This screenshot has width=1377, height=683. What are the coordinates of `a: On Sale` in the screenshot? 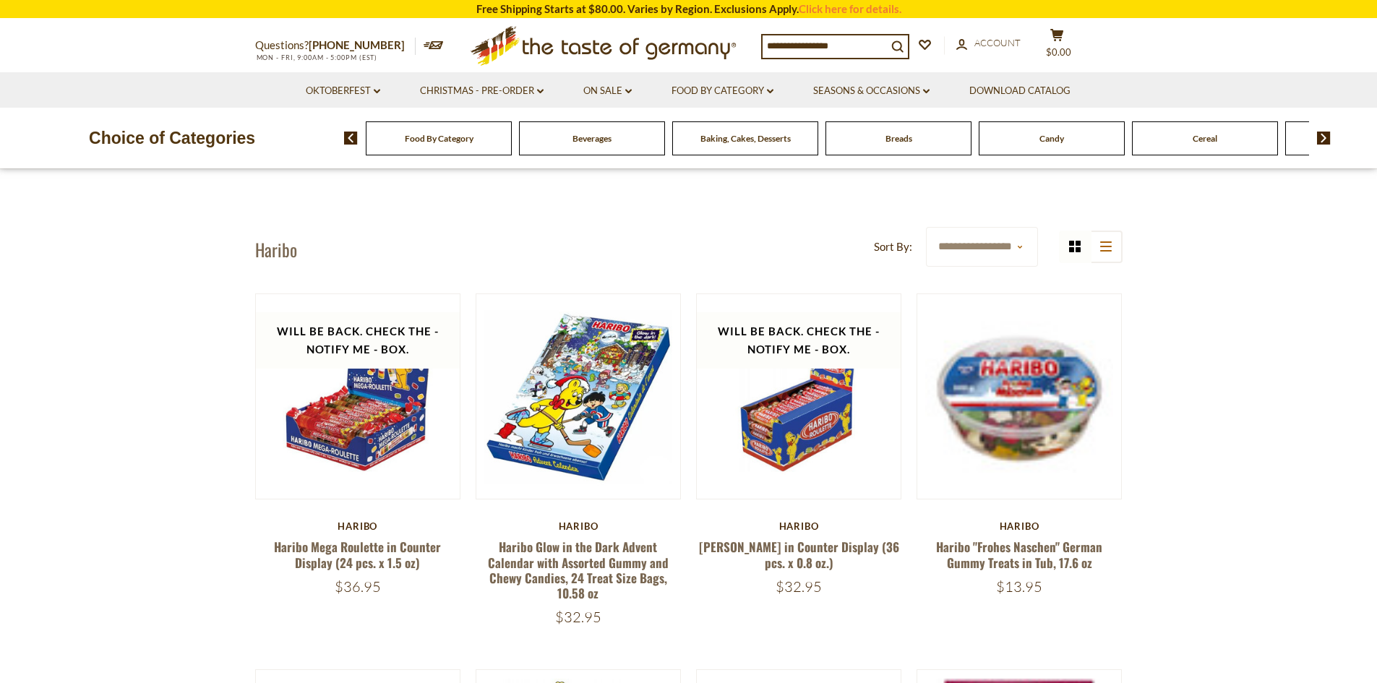 It's located at (607, 91).